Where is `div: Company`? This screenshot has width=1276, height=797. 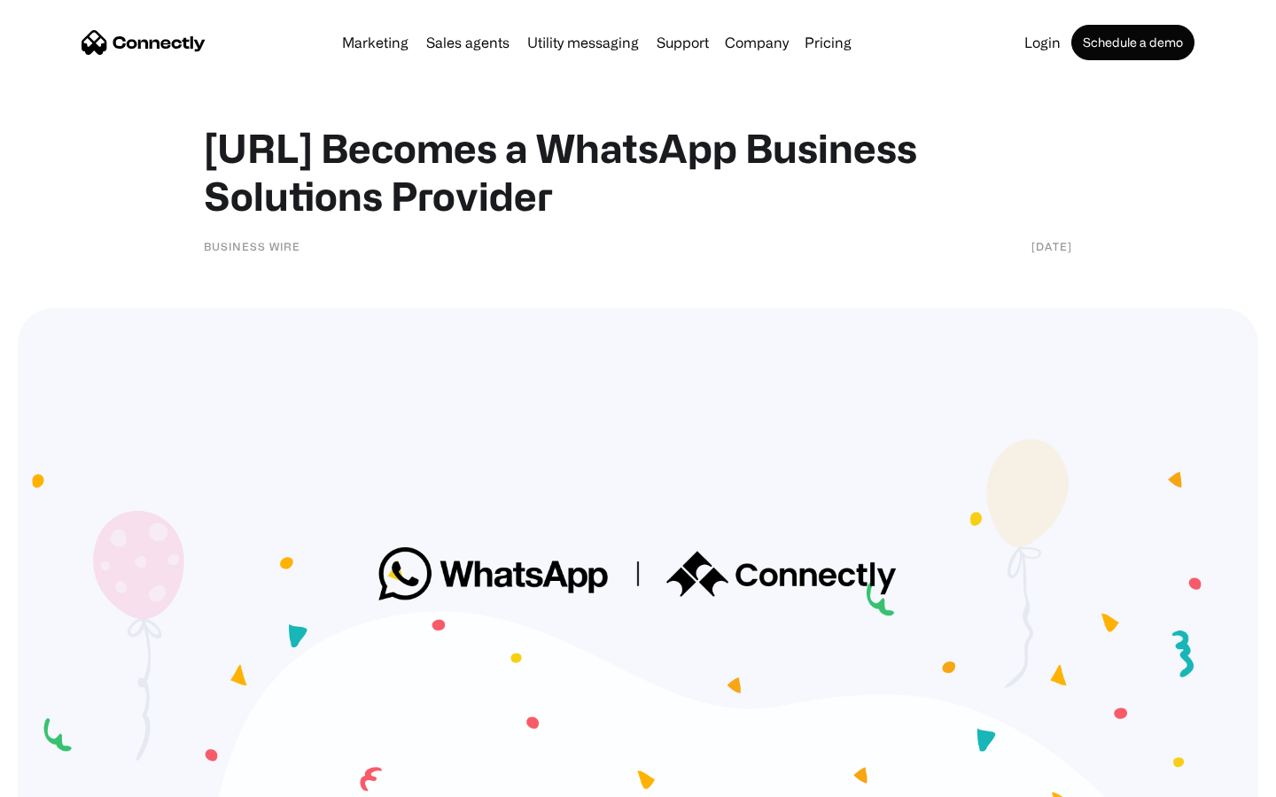 div: Company is located at coordinates (757, 43).